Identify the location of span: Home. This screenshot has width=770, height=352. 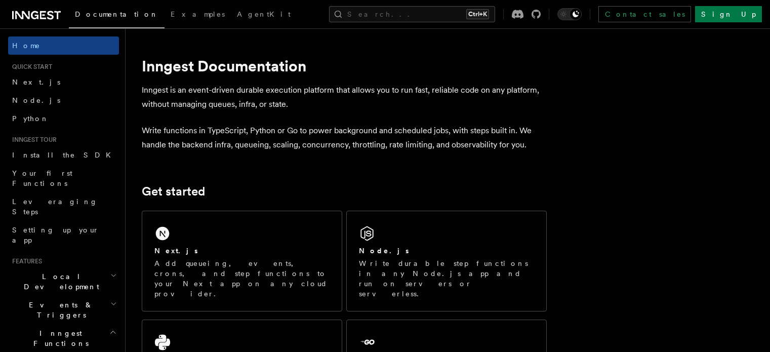
(26, 46).